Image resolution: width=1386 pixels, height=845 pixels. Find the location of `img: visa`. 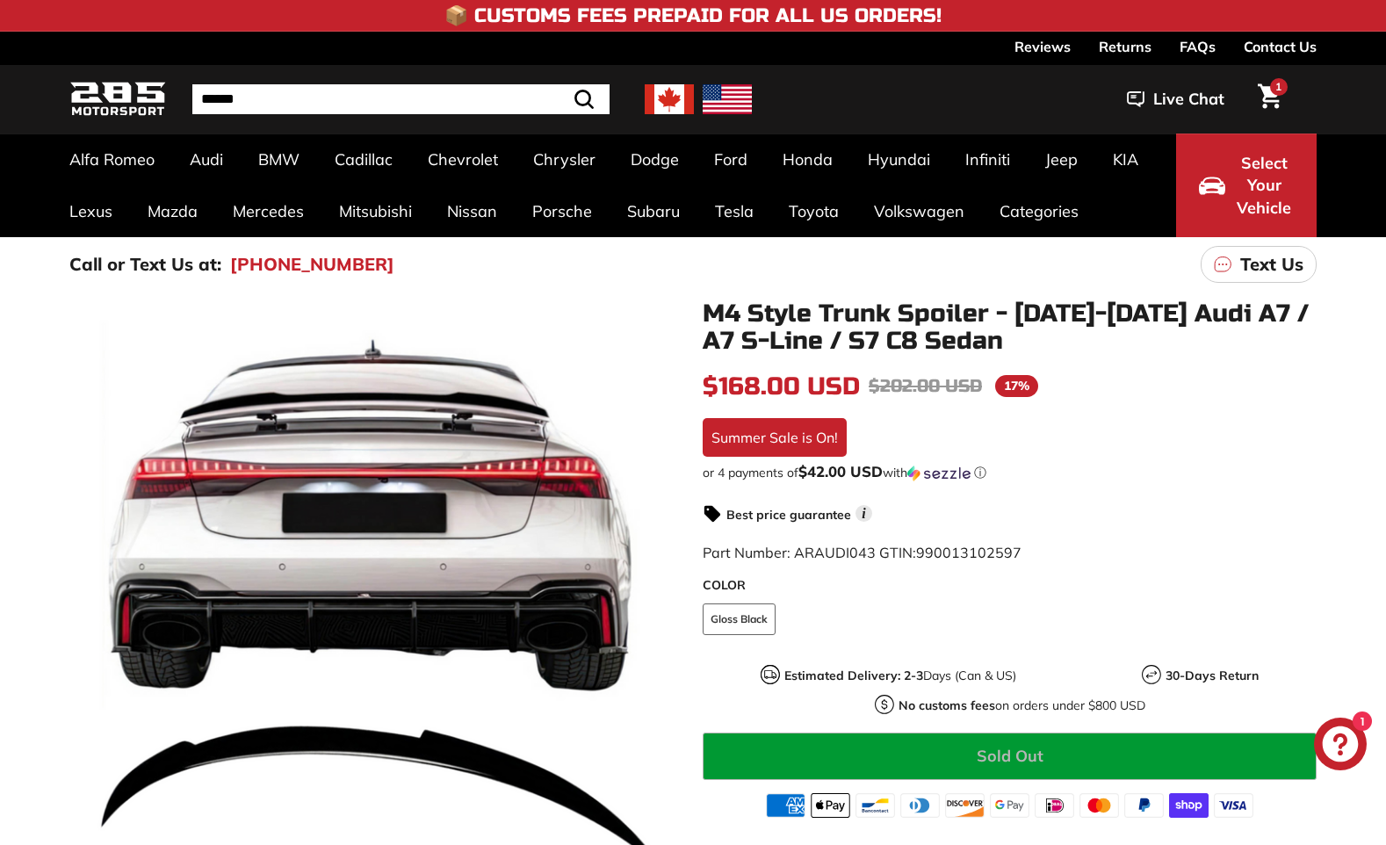

img: visa is located at coordinates (1233, 805).